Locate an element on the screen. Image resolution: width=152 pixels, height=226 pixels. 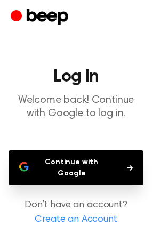
a: Beep is located at coordinates (40, 17).